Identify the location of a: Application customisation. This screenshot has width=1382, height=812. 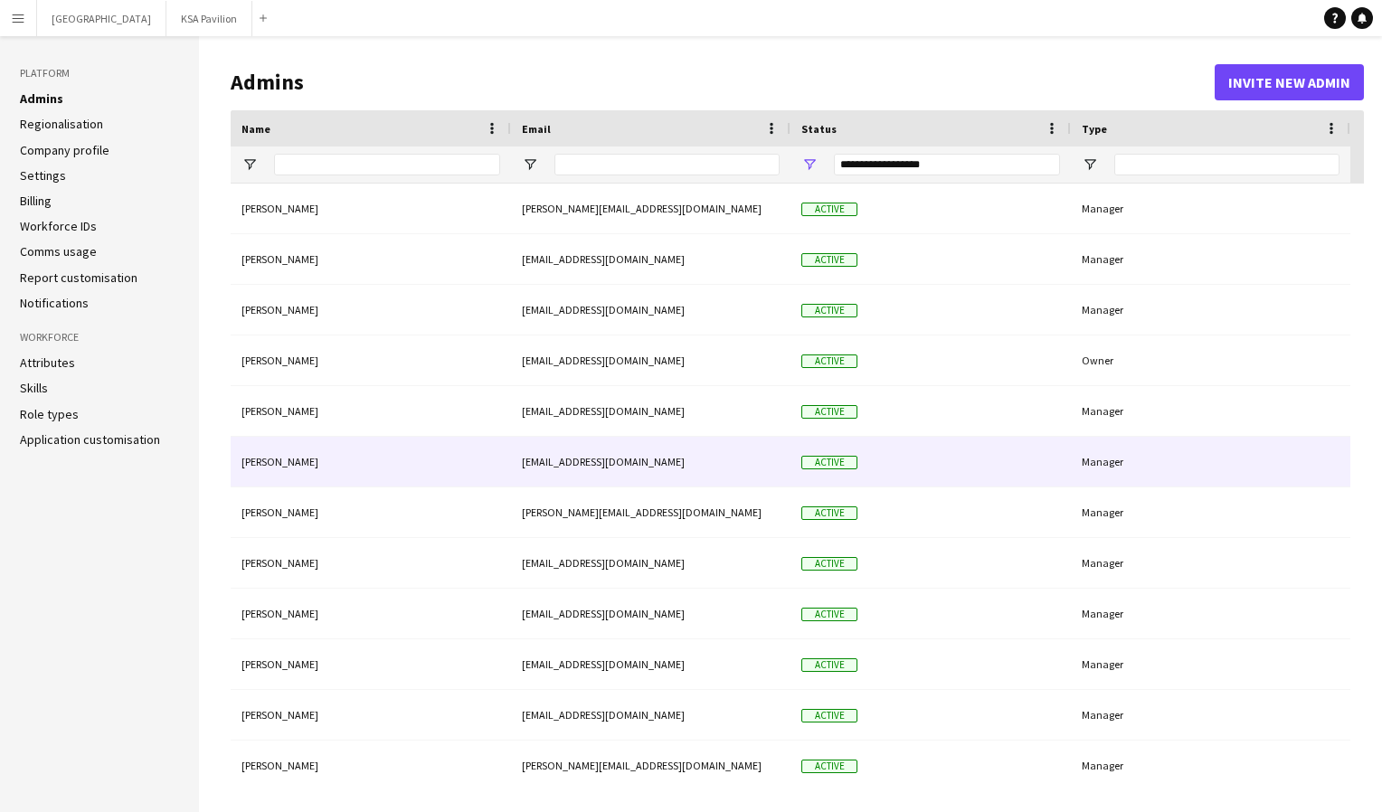
(90, 440).